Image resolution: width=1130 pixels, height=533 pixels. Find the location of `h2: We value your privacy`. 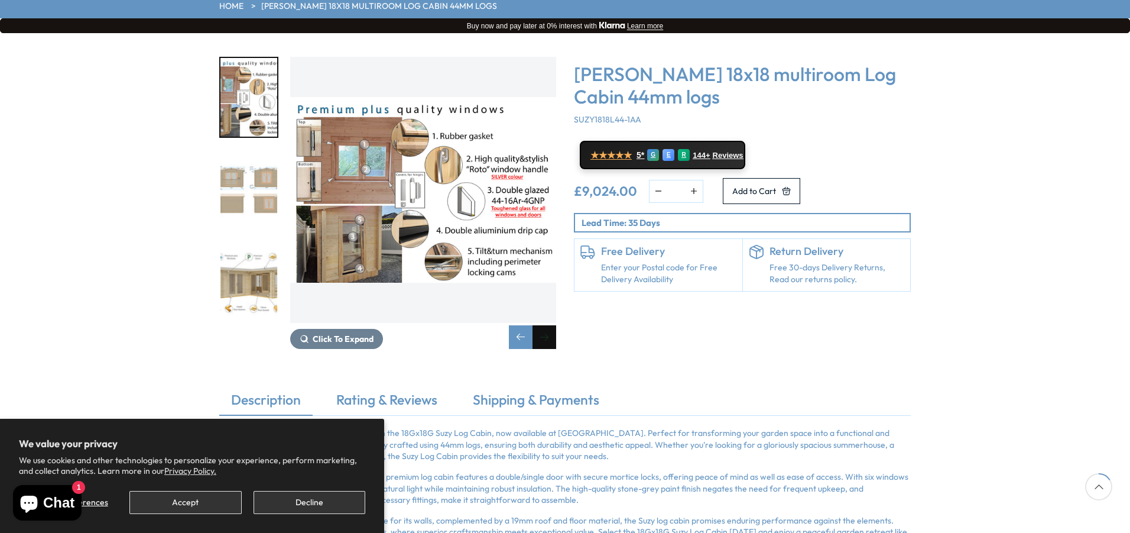

h2: We value your privacy is located at coordinates (192, 443).